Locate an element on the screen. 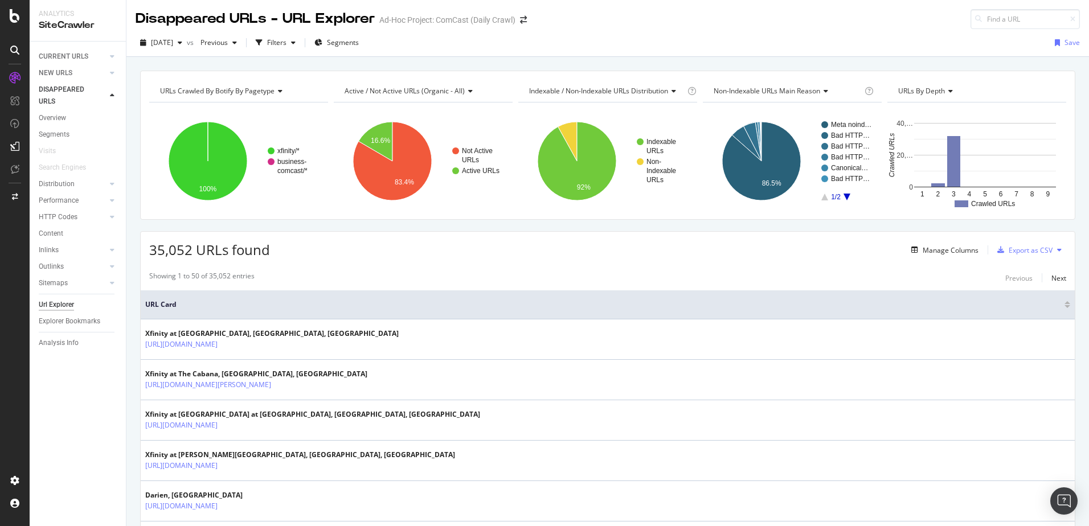 The height and width of the screenshot is (526, 1089). button: Previous is located at coordinates (1019, 278).